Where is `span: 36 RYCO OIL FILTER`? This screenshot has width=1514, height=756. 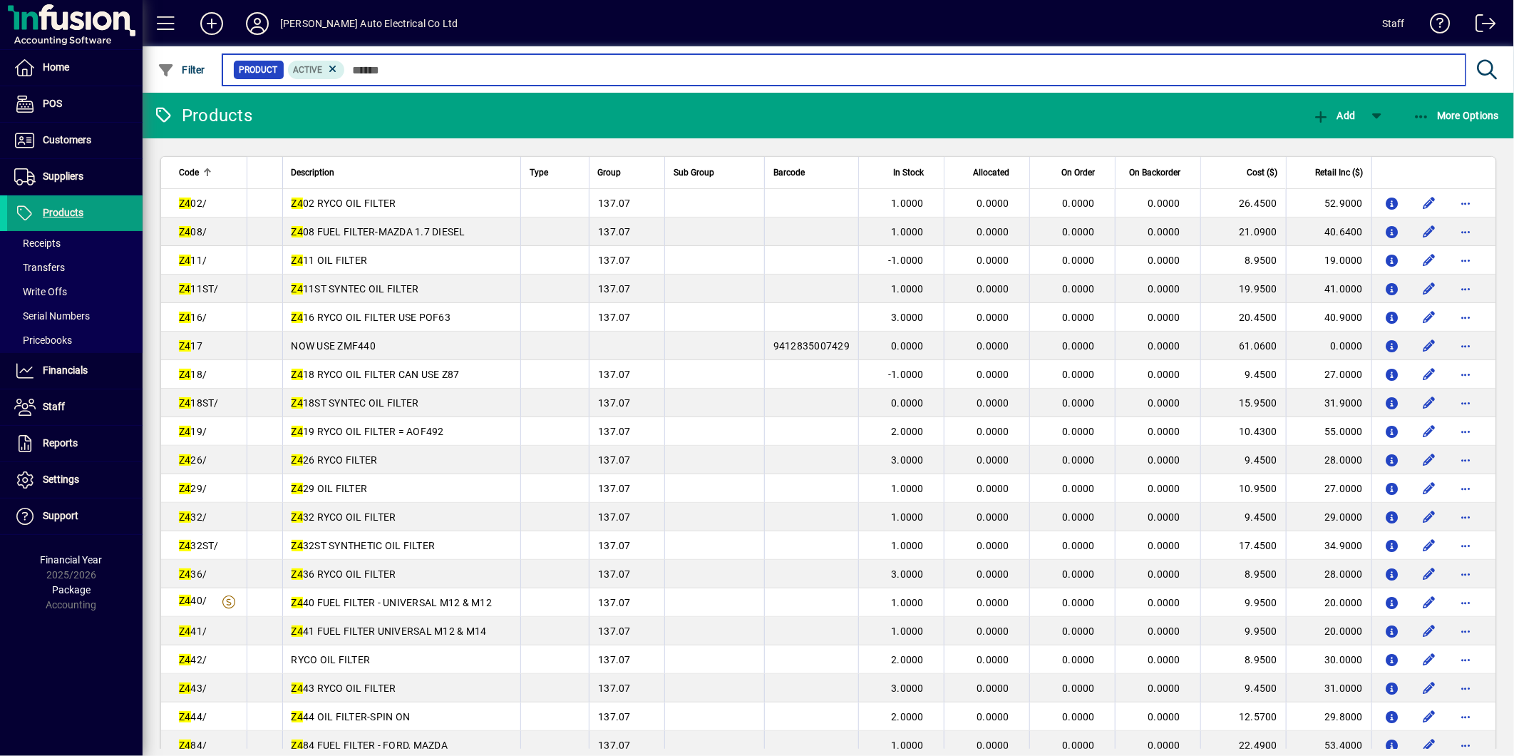
span: 36 RYCO OIL FILTER is located at coordinates (344, 574).